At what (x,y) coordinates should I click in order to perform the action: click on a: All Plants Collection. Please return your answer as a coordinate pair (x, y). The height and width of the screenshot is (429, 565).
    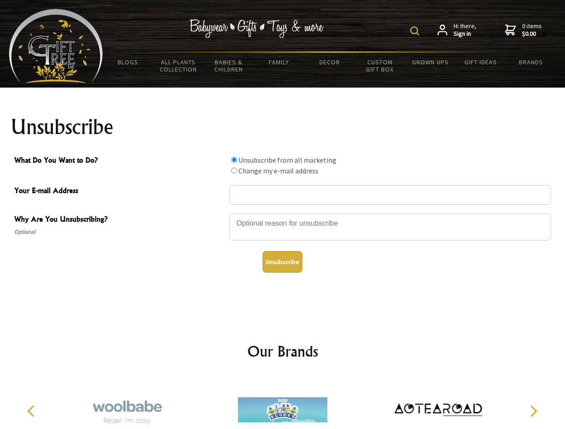
    Looking at the image, I should click on (178, 66).